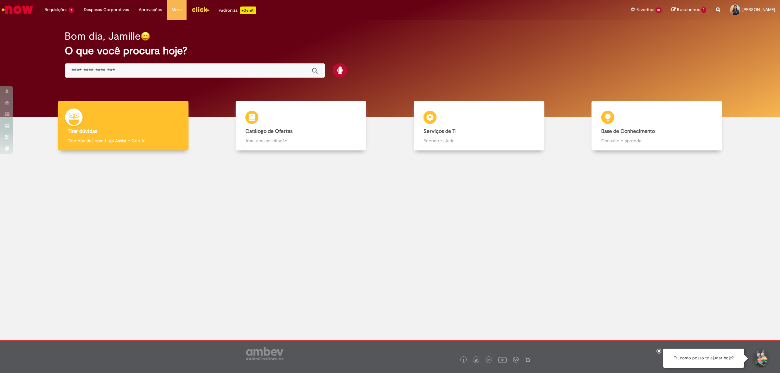 The width and height of the screenshot is (780, 373). What do you see at coordinates (150, 10) in the screenshot?
I see `span: Aprovações` at bounding box center [150, 10].